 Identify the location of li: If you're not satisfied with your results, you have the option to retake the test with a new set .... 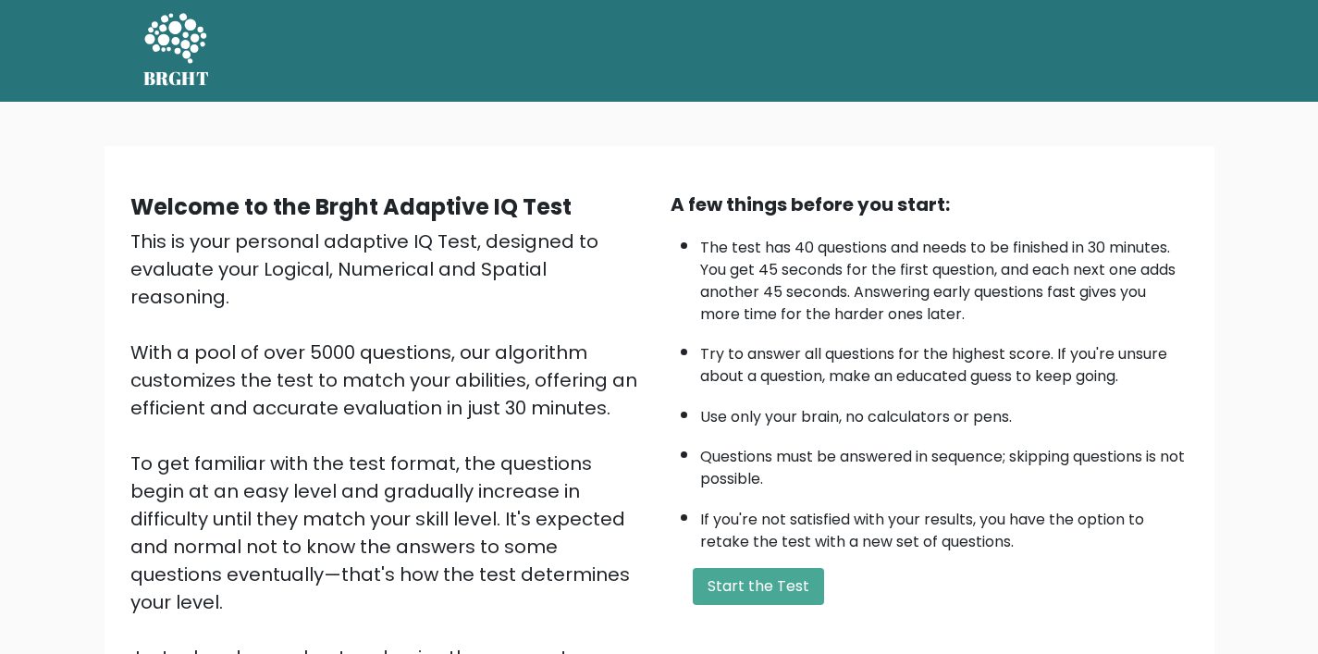
(944, 526).